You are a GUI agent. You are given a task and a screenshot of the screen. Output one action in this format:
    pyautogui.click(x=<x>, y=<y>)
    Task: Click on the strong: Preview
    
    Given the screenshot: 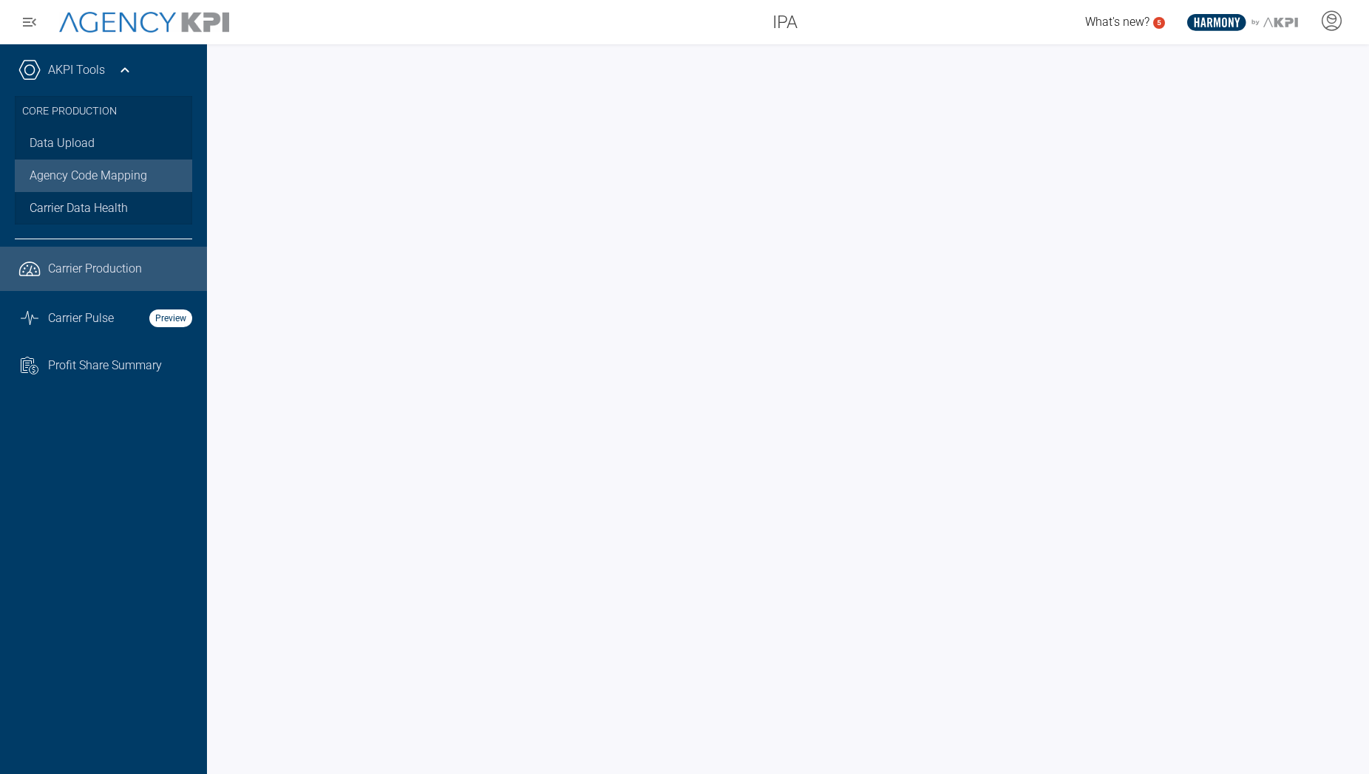 What is the action you would take?
    pyautogui.click(x=171, y=318)
    